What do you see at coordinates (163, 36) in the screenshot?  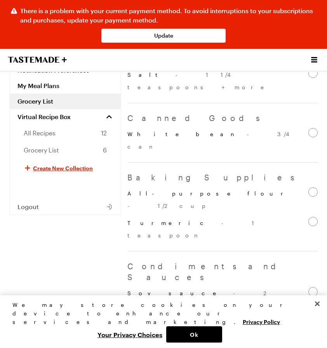 I see `a: Update` at bounding box center [163, 36].